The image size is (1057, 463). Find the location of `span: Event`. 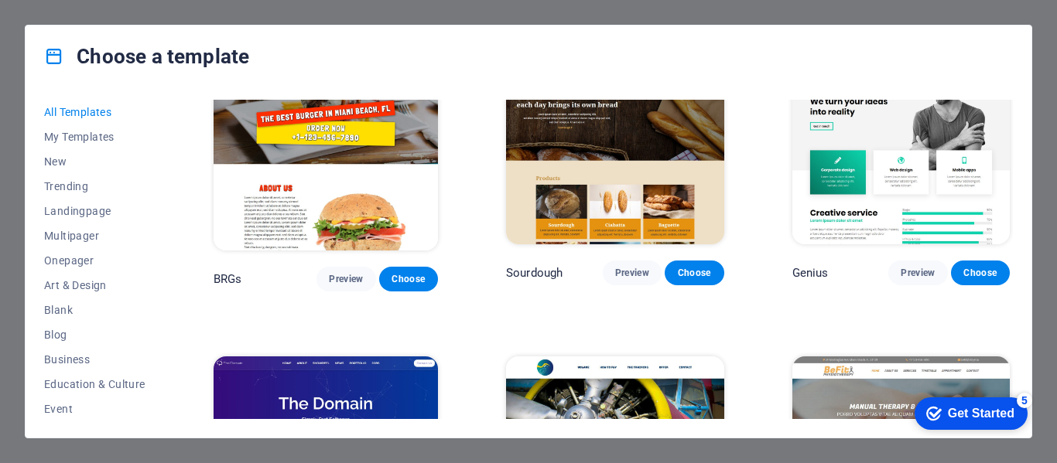

span: Event is located at coordinates (94, 409).